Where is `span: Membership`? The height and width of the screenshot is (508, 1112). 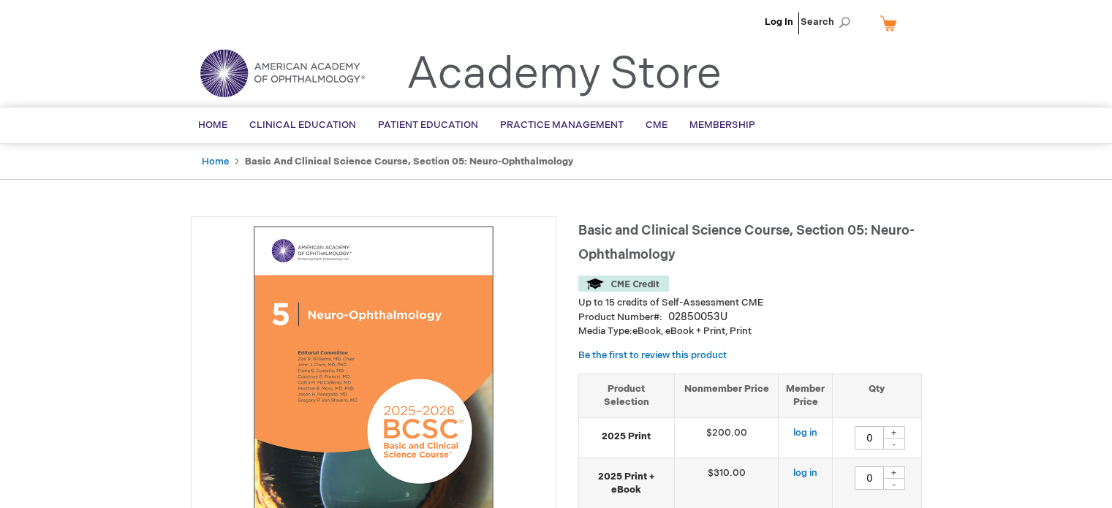 span: Membership is located at coordinates (722, 125).